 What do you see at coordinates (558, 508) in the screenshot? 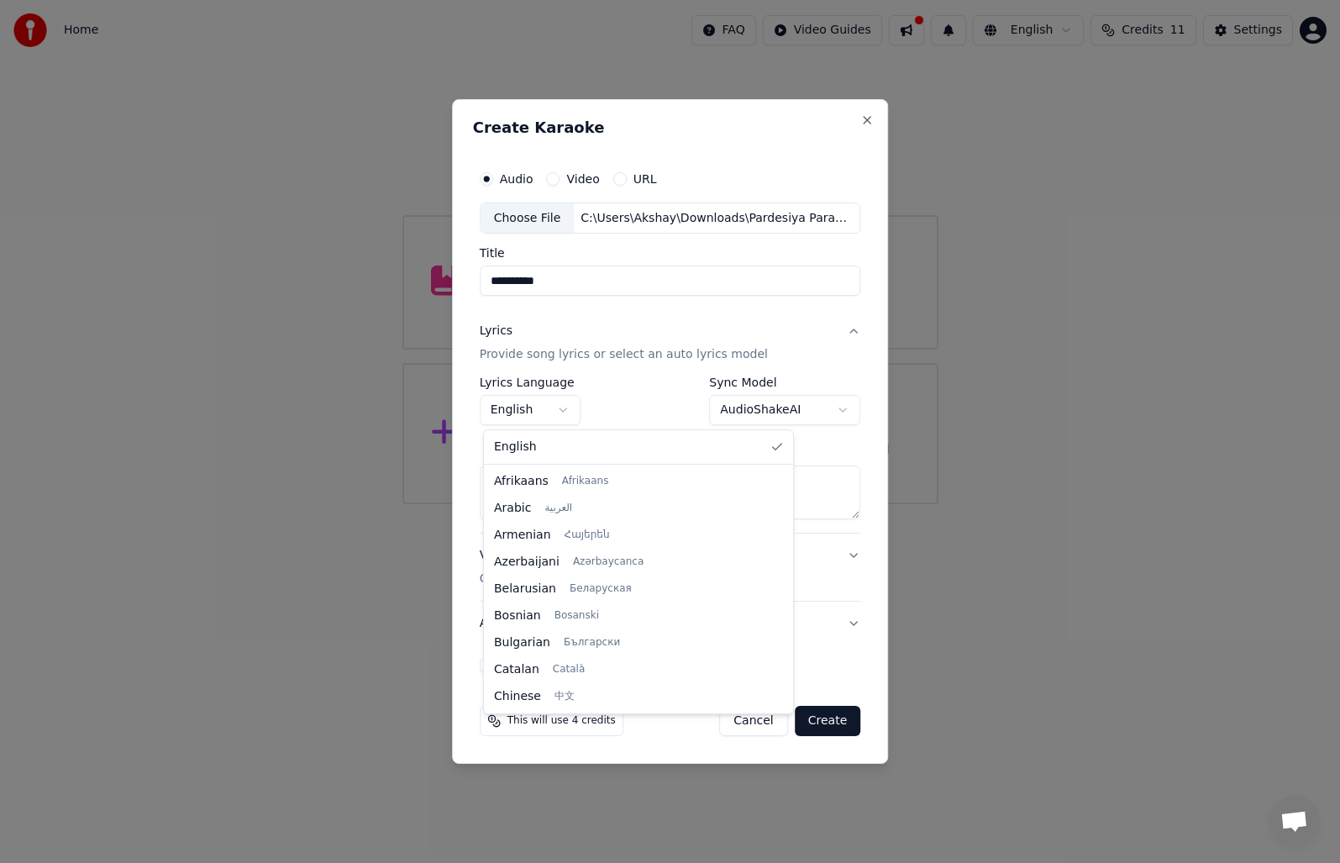
I see `span: العربية` at bounding box center [558, 508].